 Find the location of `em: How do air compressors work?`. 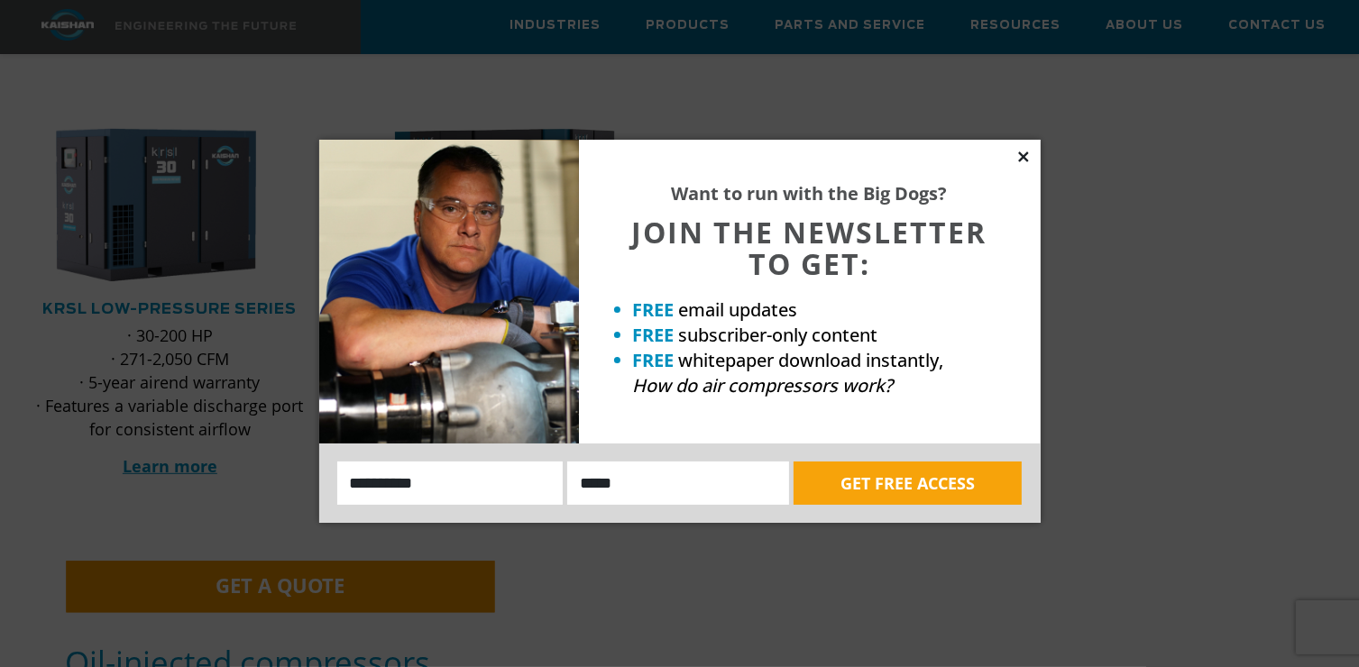

em: How do air compressors work? is located at coordinates (763, 385).